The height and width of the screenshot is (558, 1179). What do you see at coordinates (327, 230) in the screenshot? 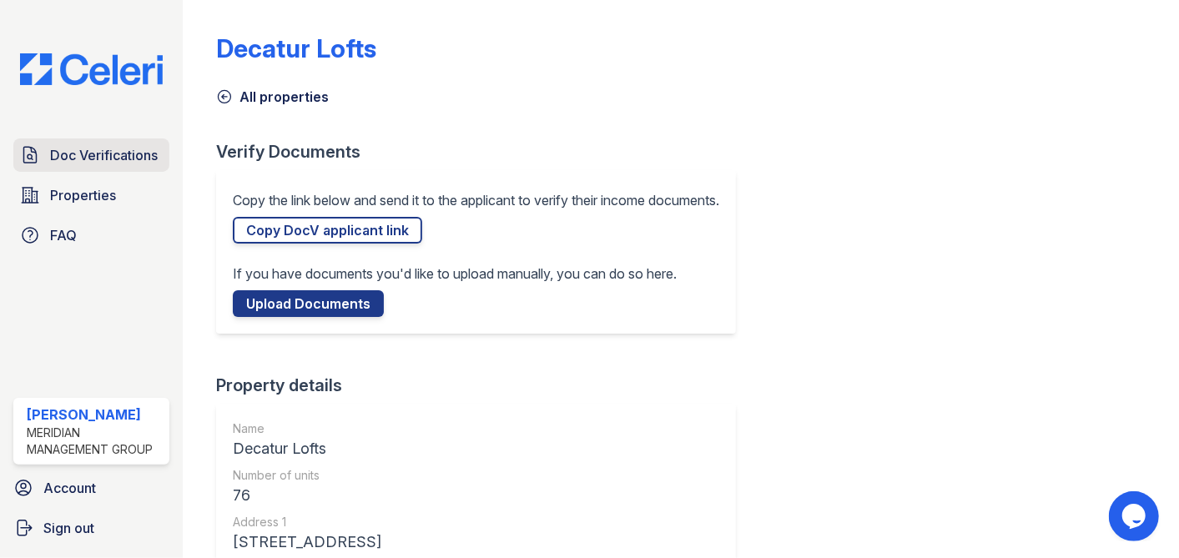
I see `a: Copy DocV applicant link` at bounding box center [327, 230].